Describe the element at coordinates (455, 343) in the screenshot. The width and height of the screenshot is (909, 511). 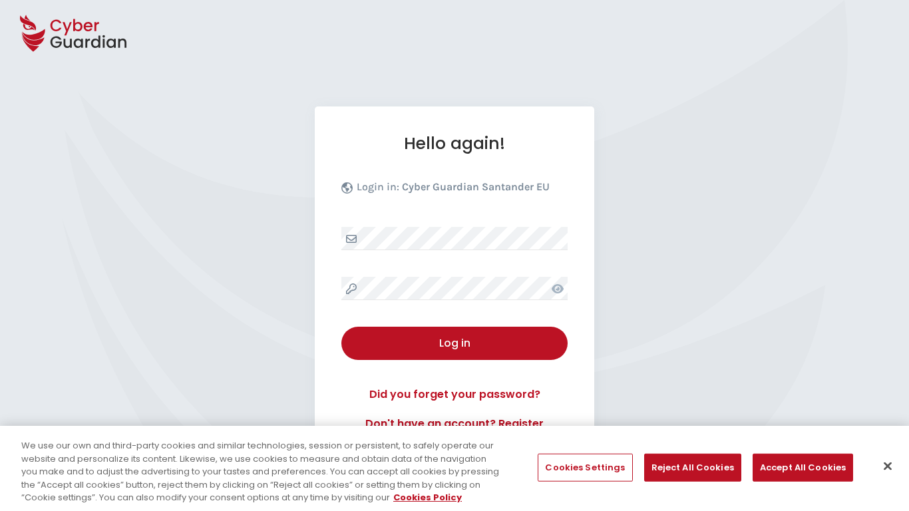
I see `div: Log in` at that location.